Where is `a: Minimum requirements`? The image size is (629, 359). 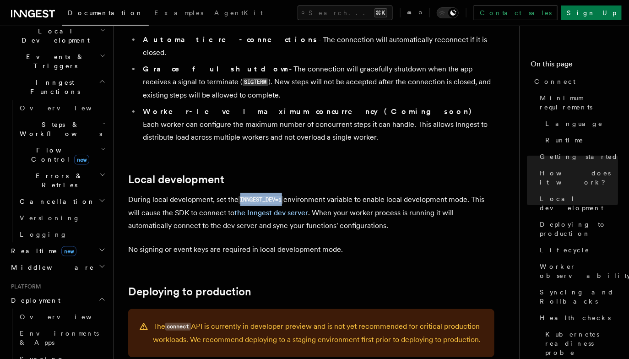
a: Minimum requirements is located at coordinates (577, 103).